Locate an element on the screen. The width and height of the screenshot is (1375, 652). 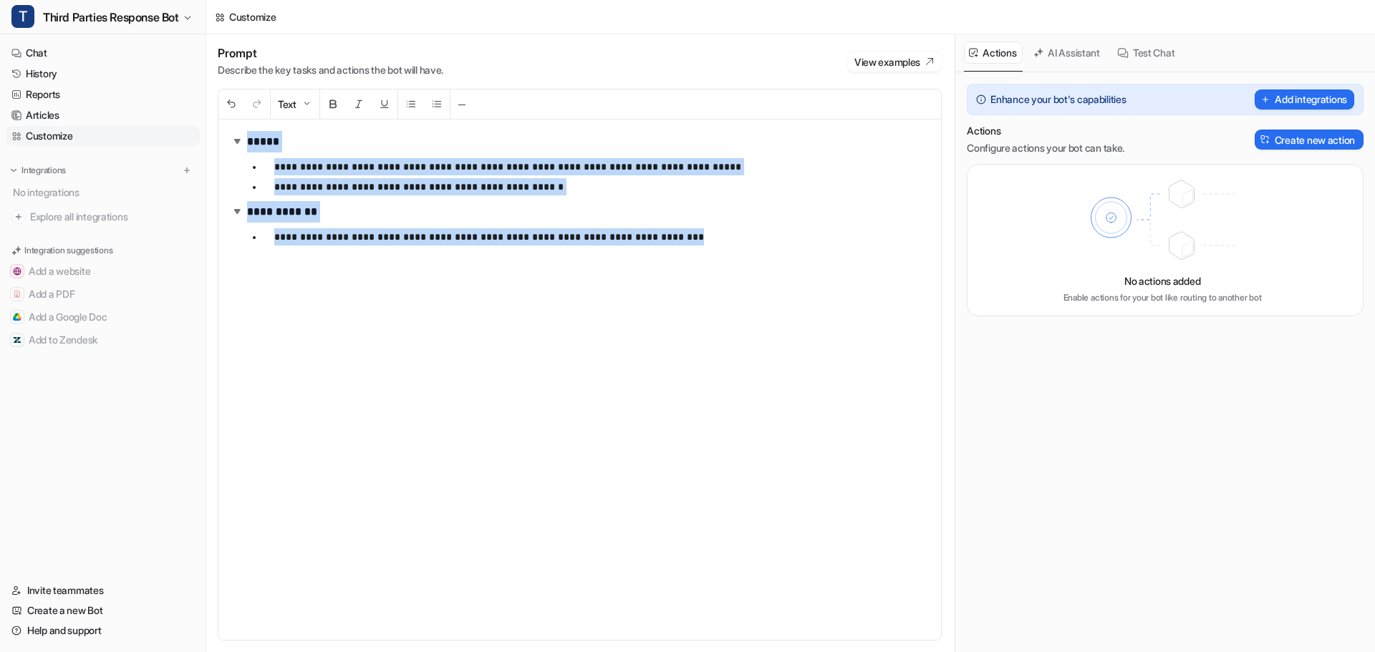
p: Integrations is located at coordinates (44, 170).